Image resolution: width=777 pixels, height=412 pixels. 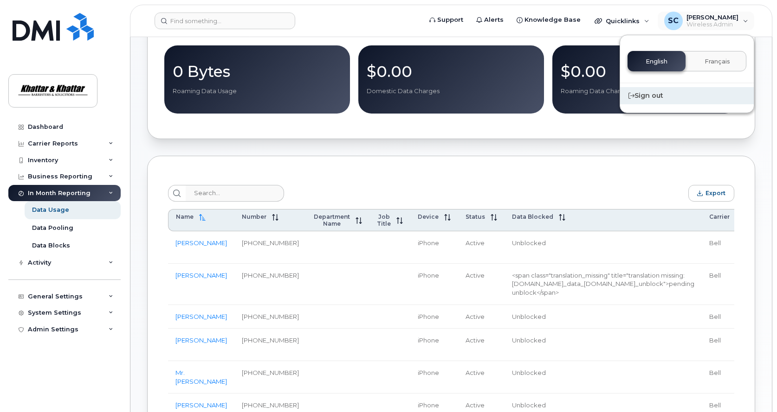 I want to click on div: Sign out, so click(x=687, y=96).